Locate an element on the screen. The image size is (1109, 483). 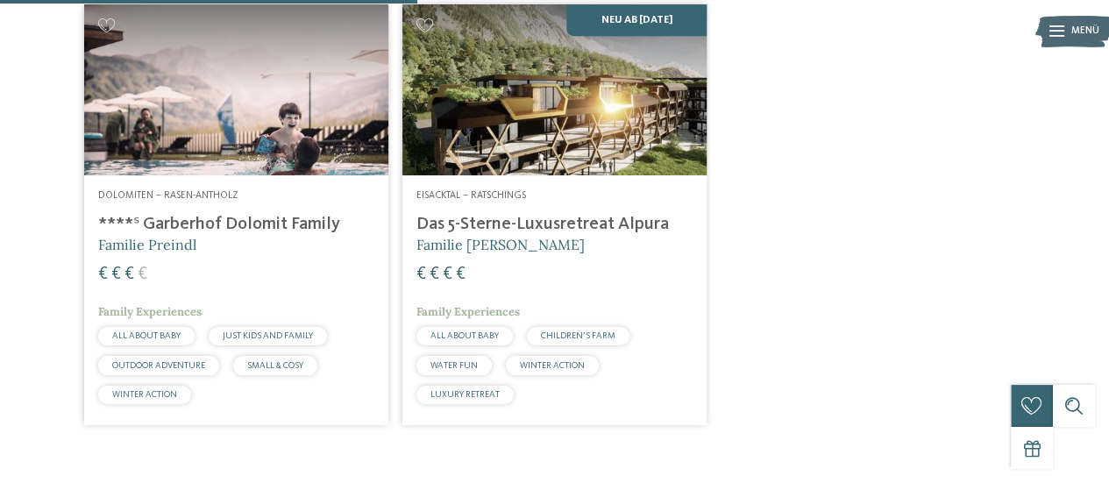
span: SMALL & COSY is located at coordinates (275, 365).